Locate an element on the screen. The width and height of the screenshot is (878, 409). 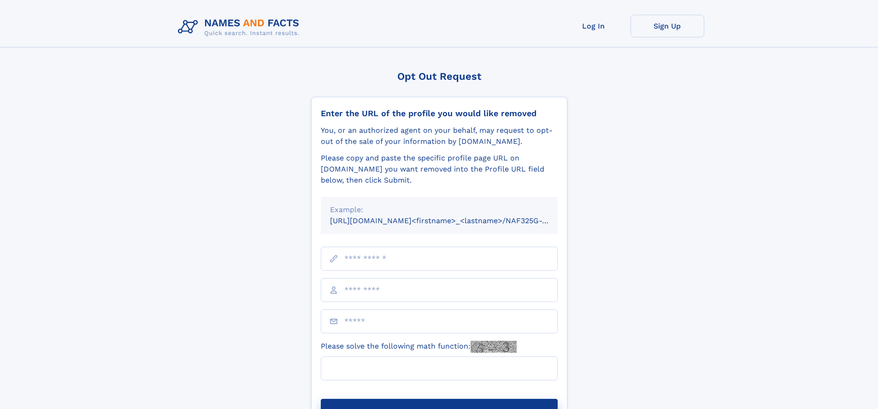
a: Sign Up is located at coordinates (667, 26).